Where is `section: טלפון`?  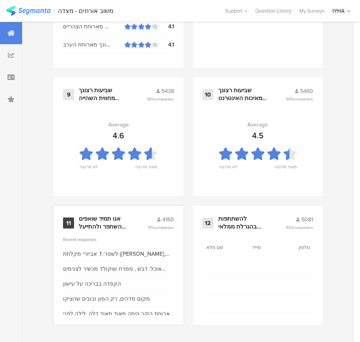
section: טלפון is located at coordinates (316, 247).